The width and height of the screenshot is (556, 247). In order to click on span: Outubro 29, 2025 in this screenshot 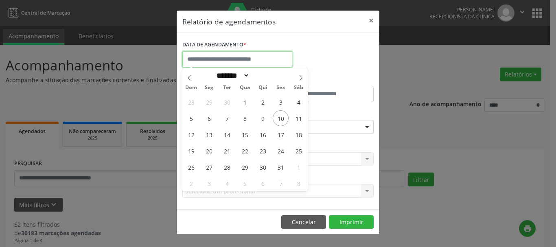, I will do `click(245, 167)`.